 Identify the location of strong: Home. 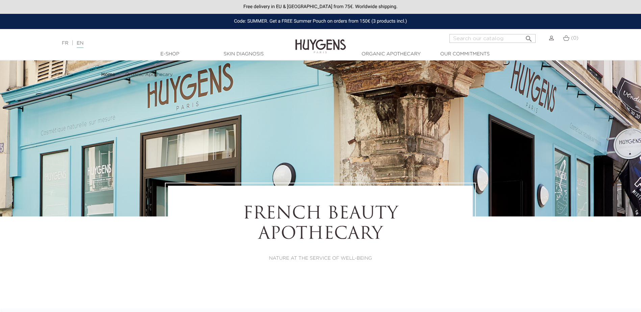
(108, 75).